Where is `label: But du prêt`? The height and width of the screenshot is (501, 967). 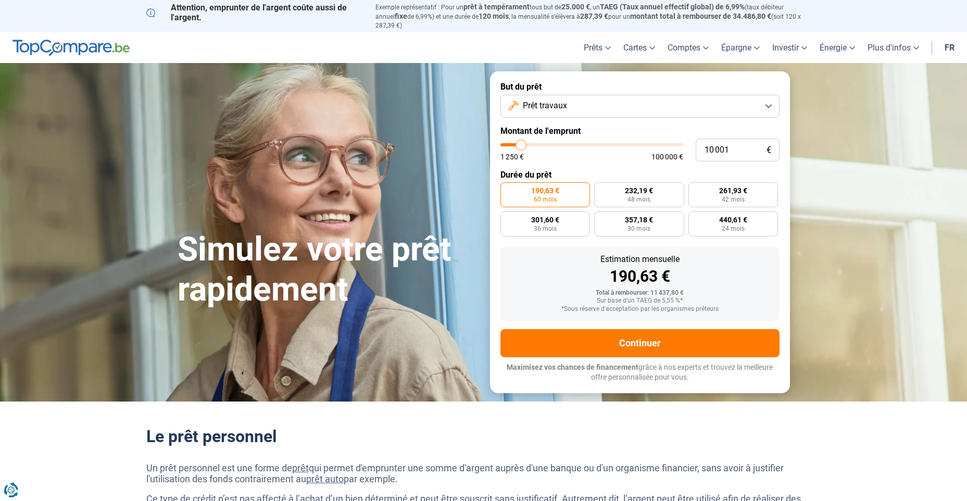 label: But du prêt is located at coordinates (640, 86).